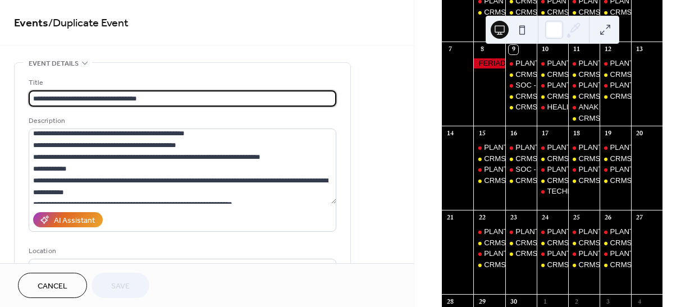 The image size is (690, 307). Describe the element at coordinates (639, 49) in the screenshot. I see `div: 13` at that location.